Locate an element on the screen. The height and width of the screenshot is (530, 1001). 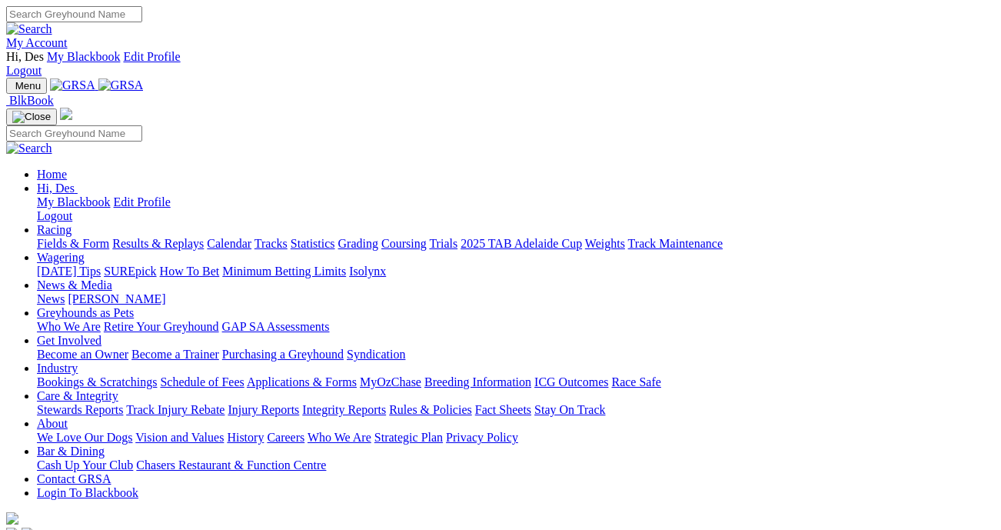
span: Menu is located at coordinates (28, 85).